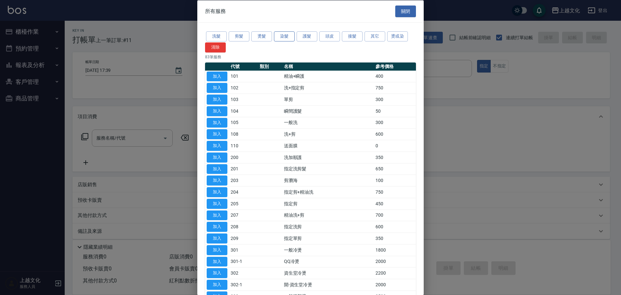 The width and height of the screenshot is (621, 295). Describe the element at coordinates (328, 99) in the screenshot. I see `td: 單剪` at that location.